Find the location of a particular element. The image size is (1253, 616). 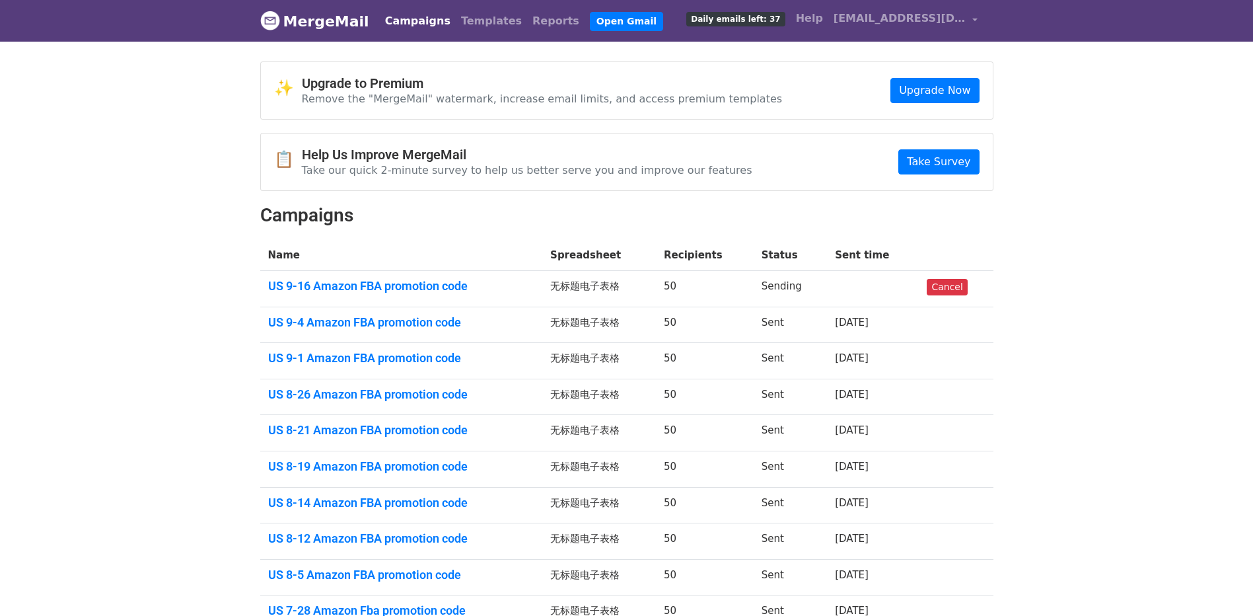

a: US 9-4 Amazon FBA promotion code is located at coordinates (402, 322).